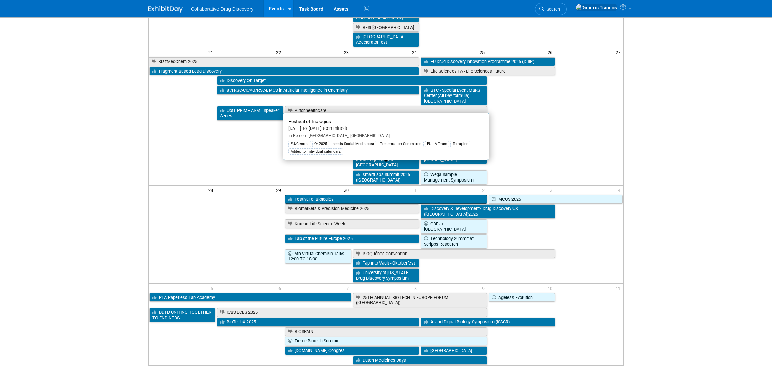 The height and width of the screenshot is (392, 772). I want to click on img: ExhibitDay, so click(165, 9).